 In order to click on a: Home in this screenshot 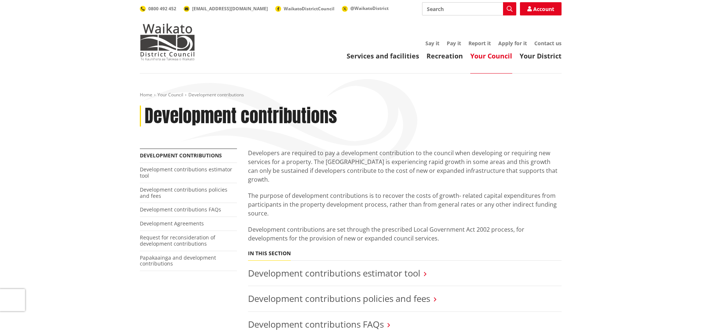, I will do `click(146, 95)`.